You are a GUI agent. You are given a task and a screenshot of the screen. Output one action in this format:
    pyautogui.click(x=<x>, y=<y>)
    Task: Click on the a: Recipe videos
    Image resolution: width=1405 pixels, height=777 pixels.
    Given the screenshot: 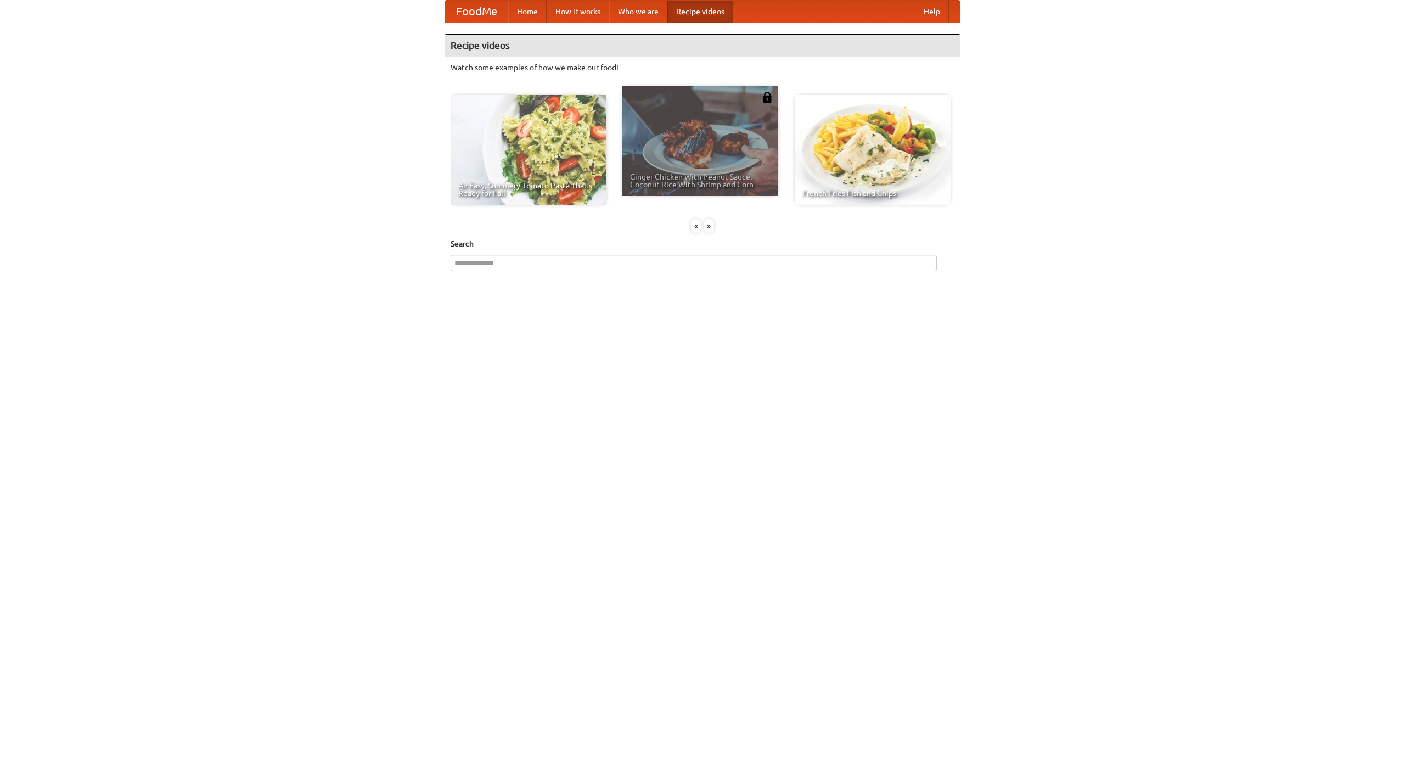 What is the action you would take?
    pyautogui.click(x=700, y=12)
    